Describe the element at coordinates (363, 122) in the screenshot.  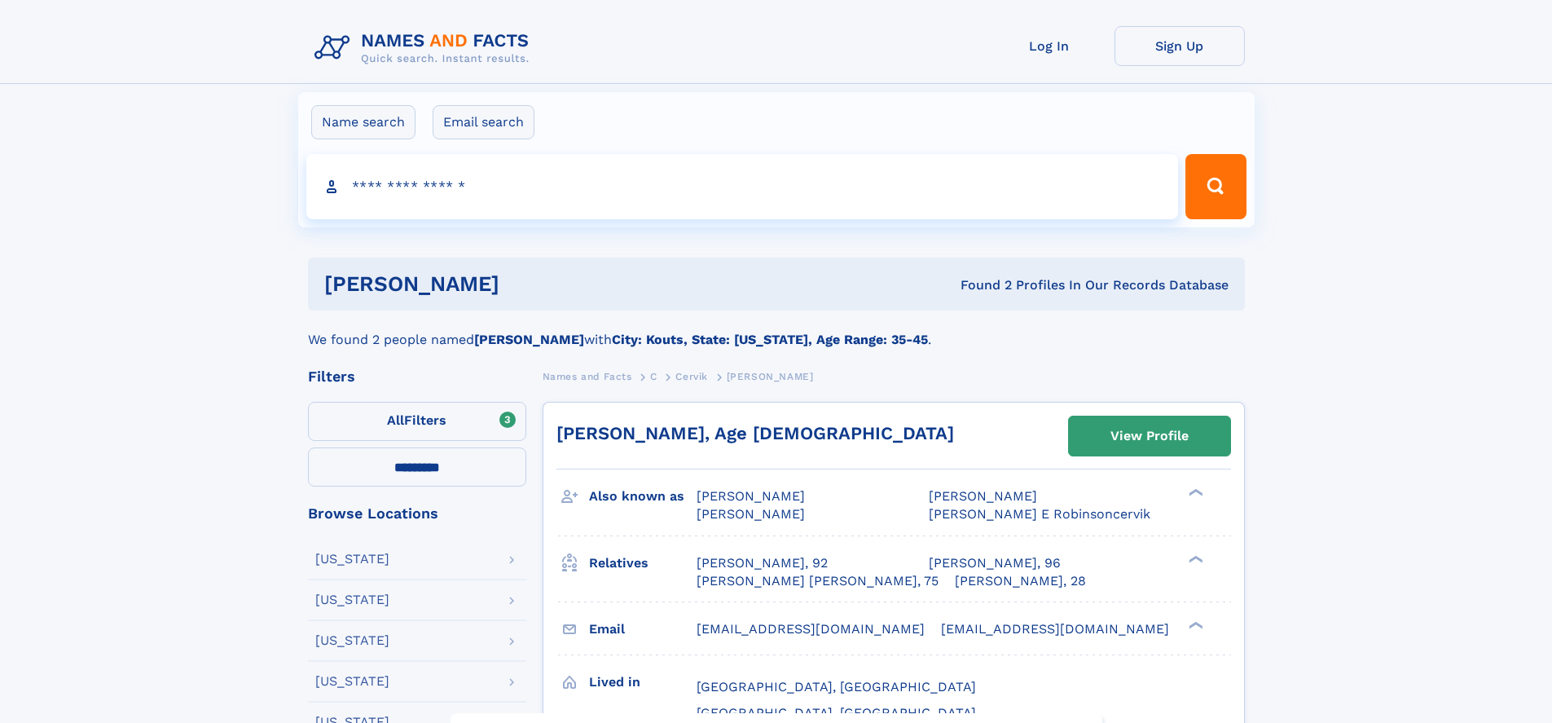
I see `label: Name search` at that location.